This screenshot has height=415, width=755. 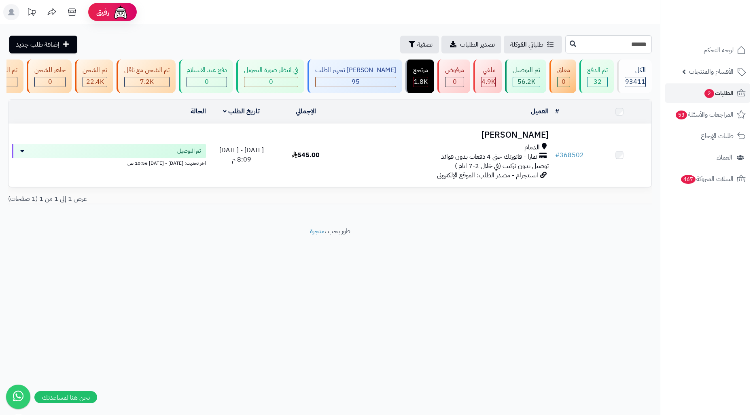 What do you see at coordinates (166, 199) in the screenshot?
I see `div: عرض 1 إلى 1 من 1 (1 صفحات)` at bounding box center [166, 199].